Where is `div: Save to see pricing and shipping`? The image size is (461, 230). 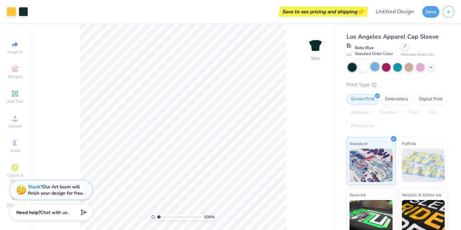
div: Save to see pricing and shipping is located at coordinates (323, 12).